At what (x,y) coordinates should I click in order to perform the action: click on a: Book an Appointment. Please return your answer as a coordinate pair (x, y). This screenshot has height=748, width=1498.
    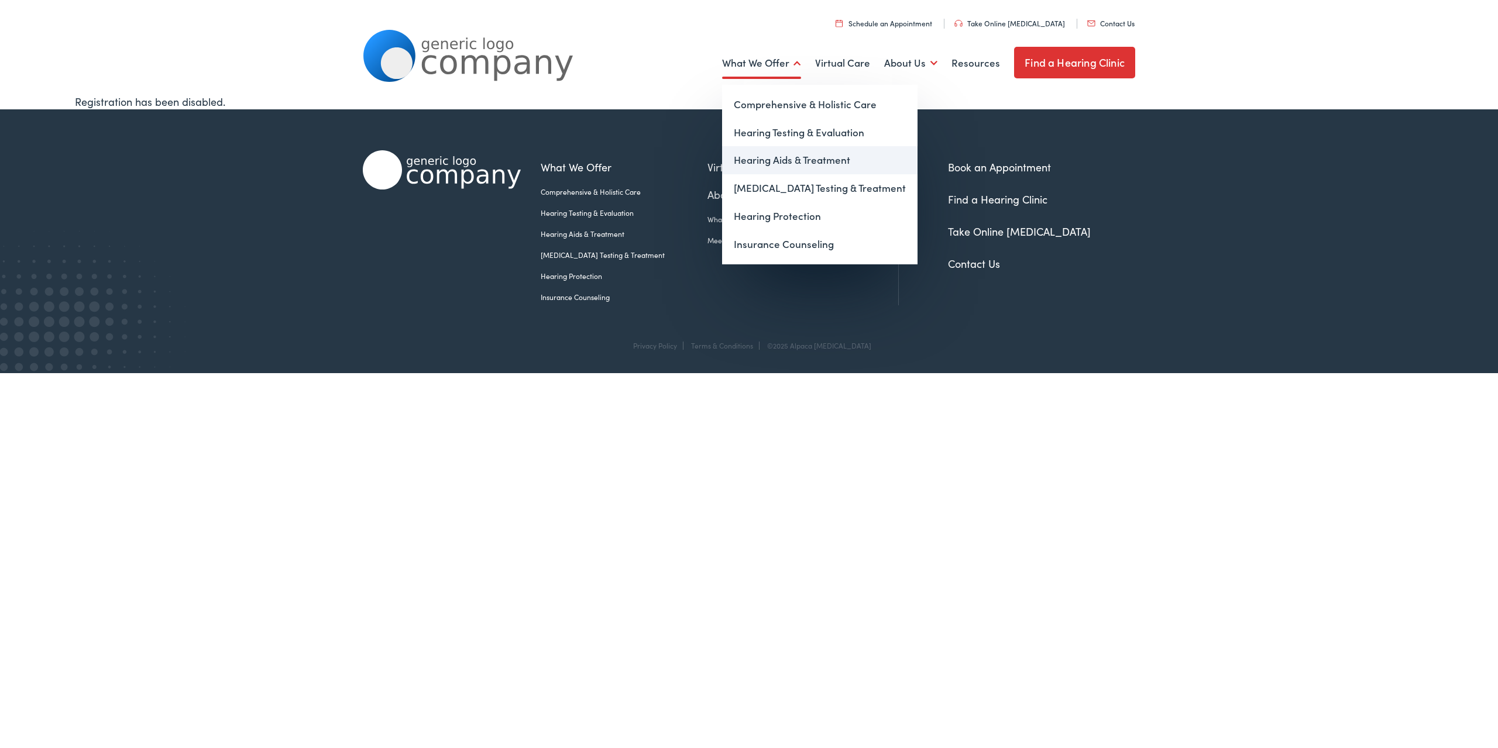
    Looking at the image, I should click on (1000, 167).